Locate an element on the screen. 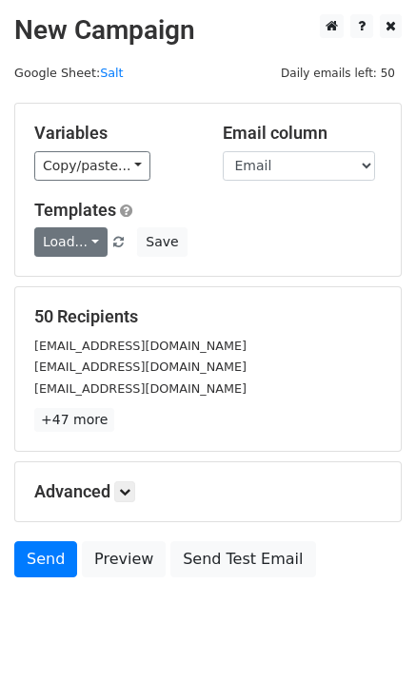 This screenshot has height=681, width=416. small: Google Sheet: is located at coordinates (68, 72).